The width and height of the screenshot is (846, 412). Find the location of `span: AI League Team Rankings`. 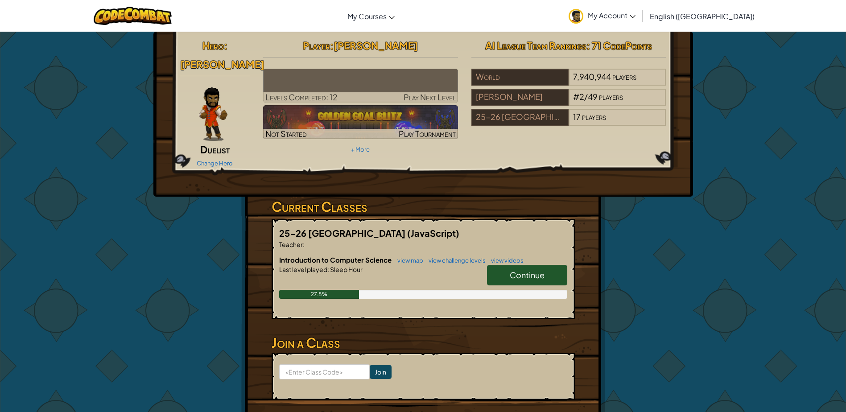

span: AI League Team Rankings is located at coordinates (535, 45).